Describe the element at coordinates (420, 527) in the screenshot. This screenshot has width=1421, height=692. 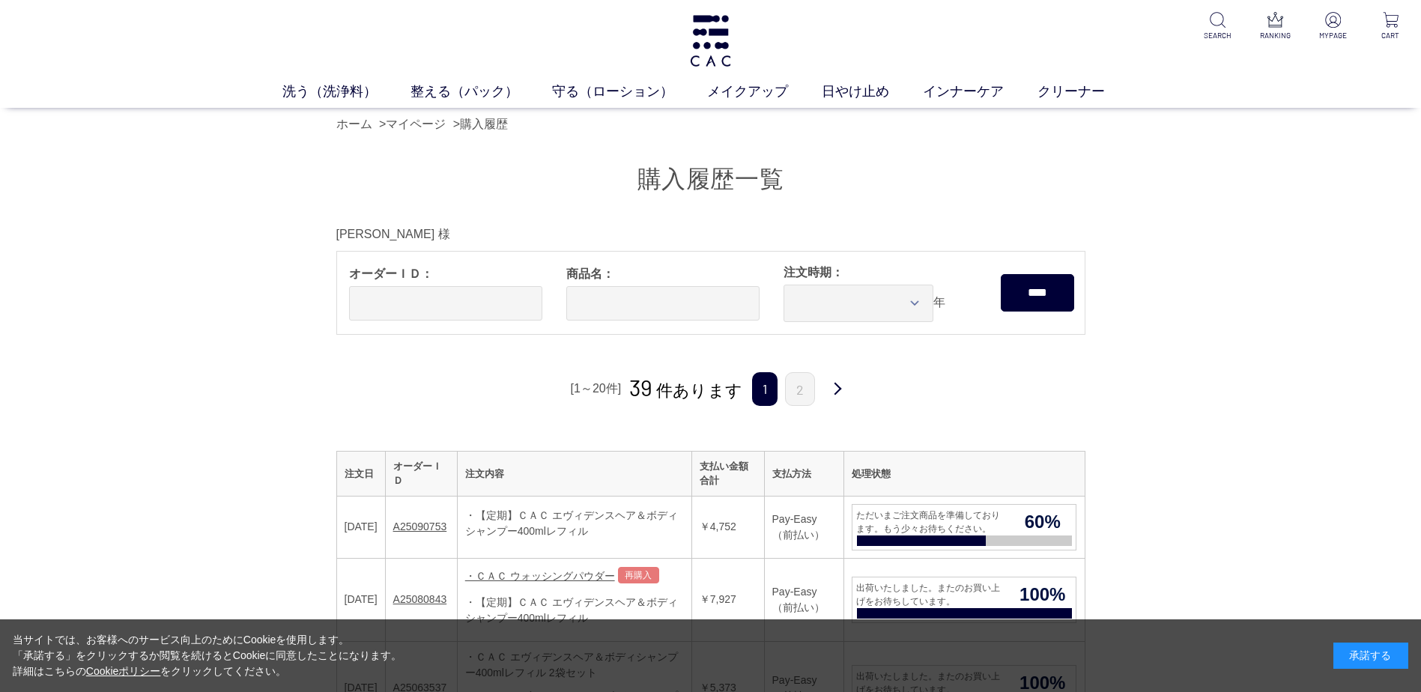
I see `a: A25090753` at that location.